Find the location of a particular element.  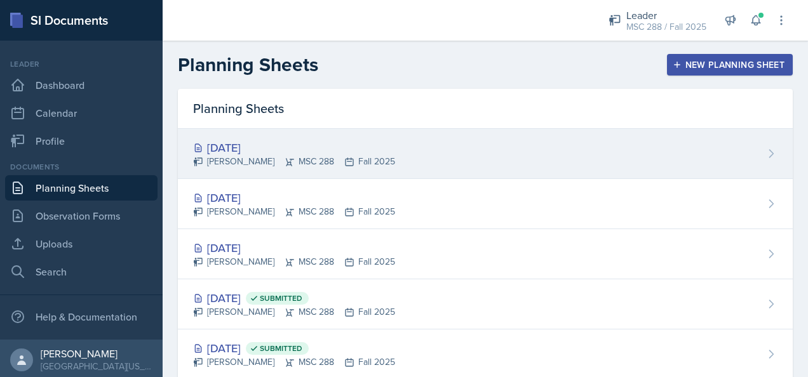

div: New Planning Sheet is located at coordinates (730, 65).